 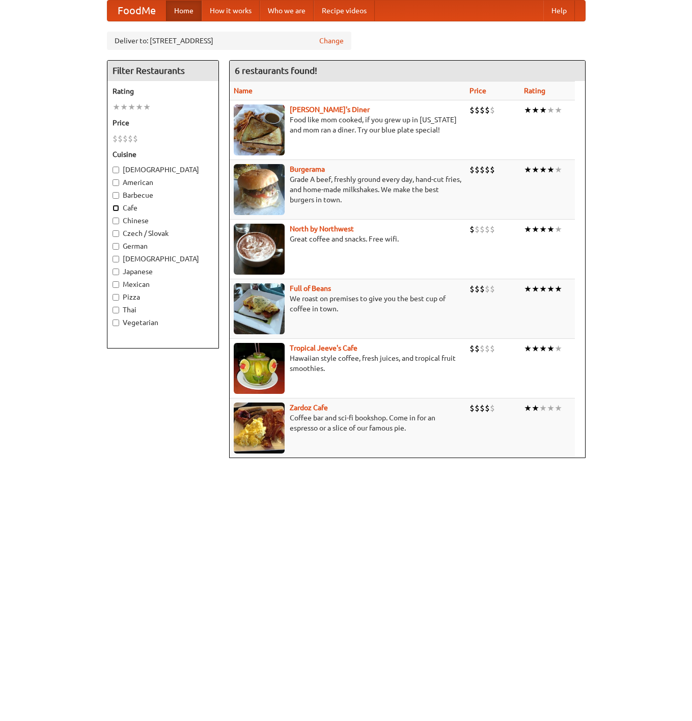 What do you see at coordinates (535, 91) in the screenshot?
I see `a: Rating` at bounding box center [535, 91].